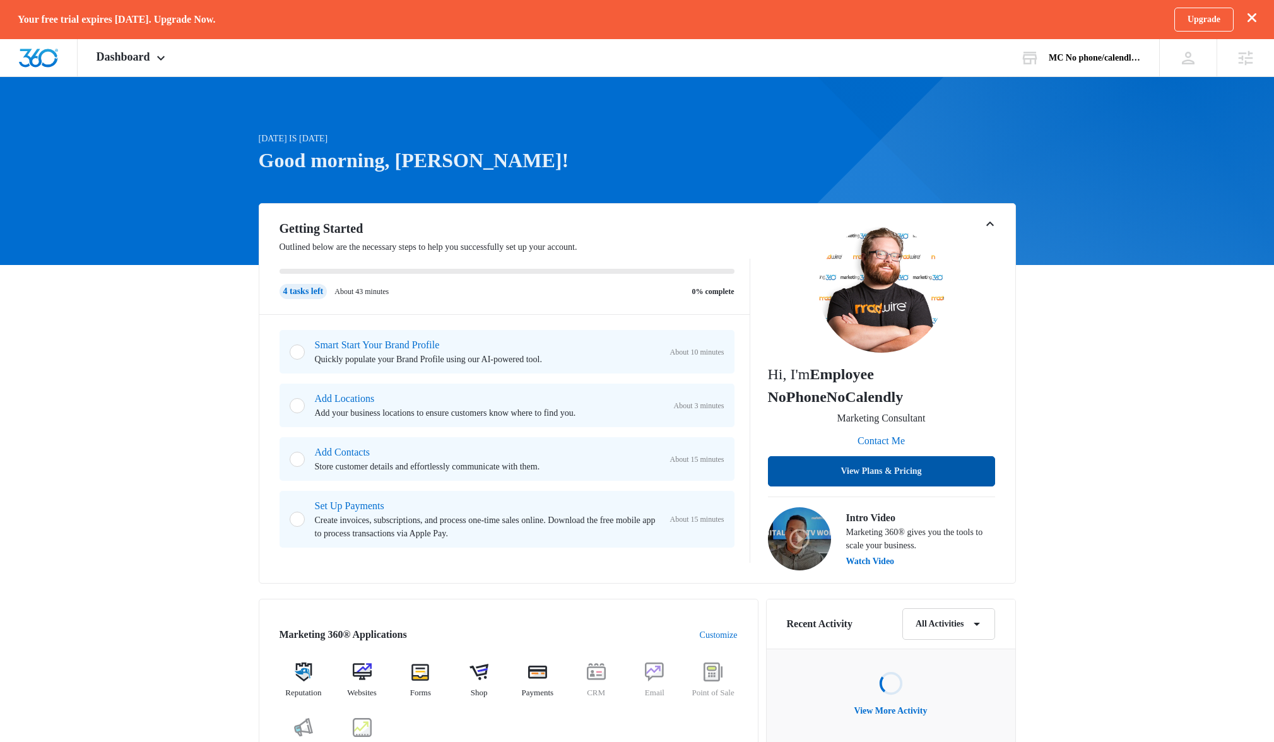  What do you see at coordinates (344, 398) in the screenshot?
I see `a: Add Locations` at bounding box center [344, 398].